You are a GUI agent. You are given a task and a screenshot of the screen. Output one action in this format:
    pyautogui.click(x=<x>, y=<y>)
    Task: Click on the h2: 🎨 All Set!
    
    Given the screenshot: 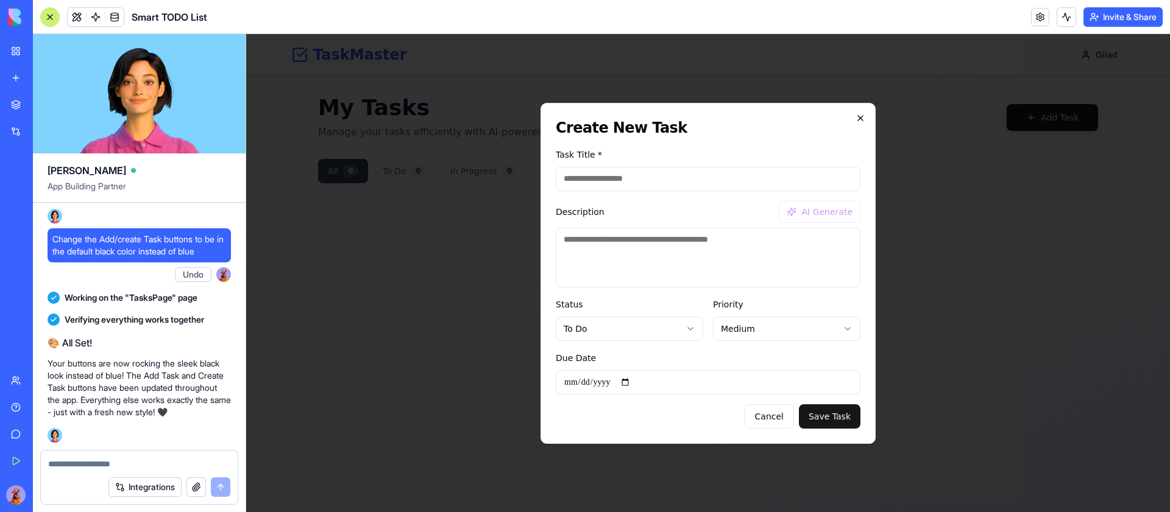 What is the action you would take?
    pyautogui.click(x=139, y=343)
    